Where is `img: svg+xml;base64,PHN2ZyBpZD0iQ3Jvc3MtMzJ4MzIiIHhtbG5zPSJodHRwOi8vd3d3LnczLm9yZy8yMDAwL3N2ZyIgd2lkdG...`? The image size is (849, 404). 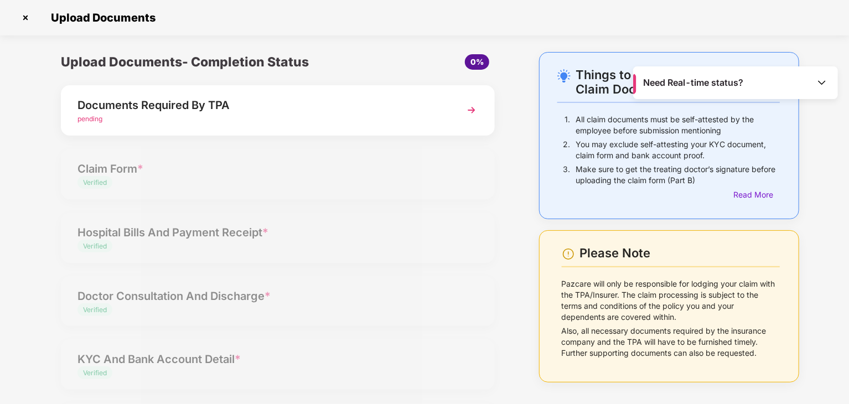 img: svg+xml;base64,PHN2ZyBpZD0iQ3Jvc3MtMzJ4MzIiIHhtbG5zPSJodHRwOi8vd3d3LnczLm9yZy8yMDAwL3N2ZyIgd2lkdG... is located at coordinates (25, 18).